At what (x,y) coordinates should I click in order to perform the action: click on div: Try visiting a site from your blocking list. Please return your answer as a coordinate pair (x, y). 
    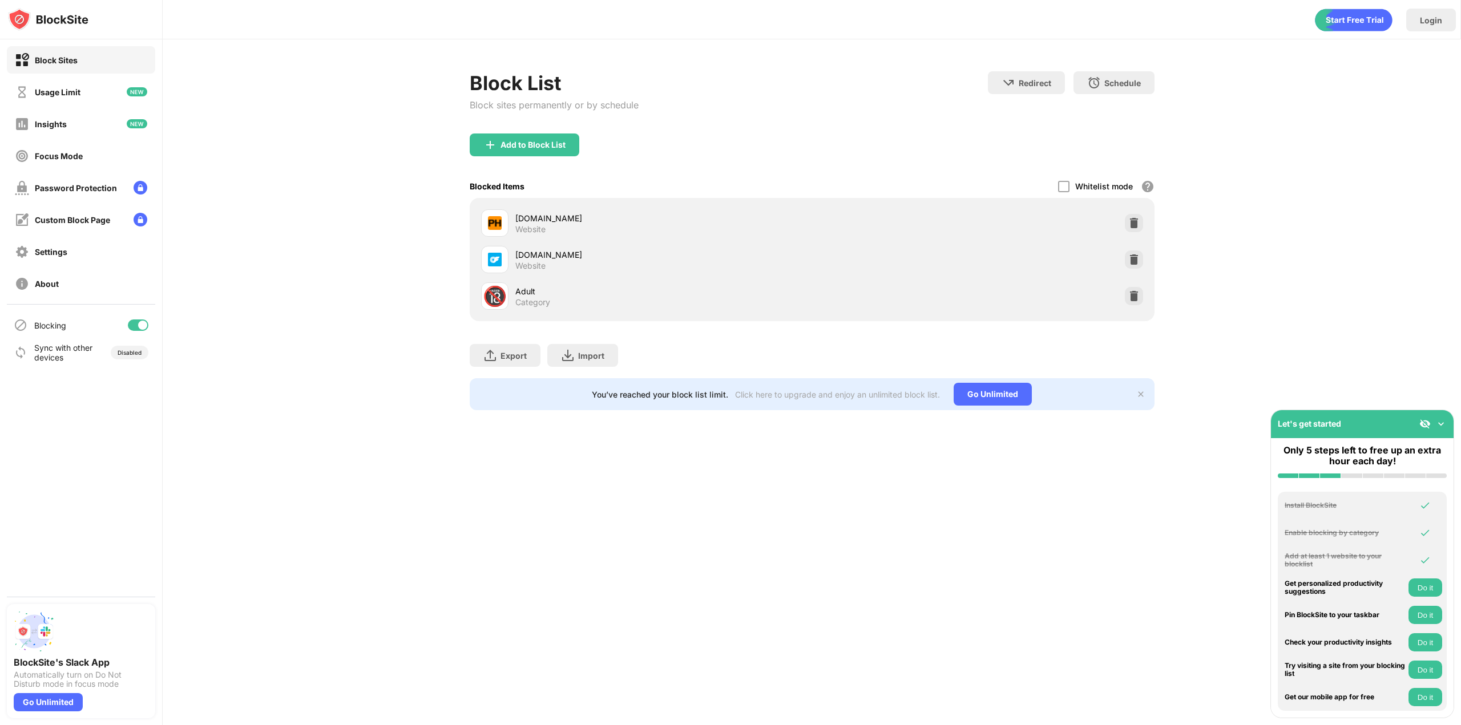
    Looking at the image, I should click on (1345, 670).